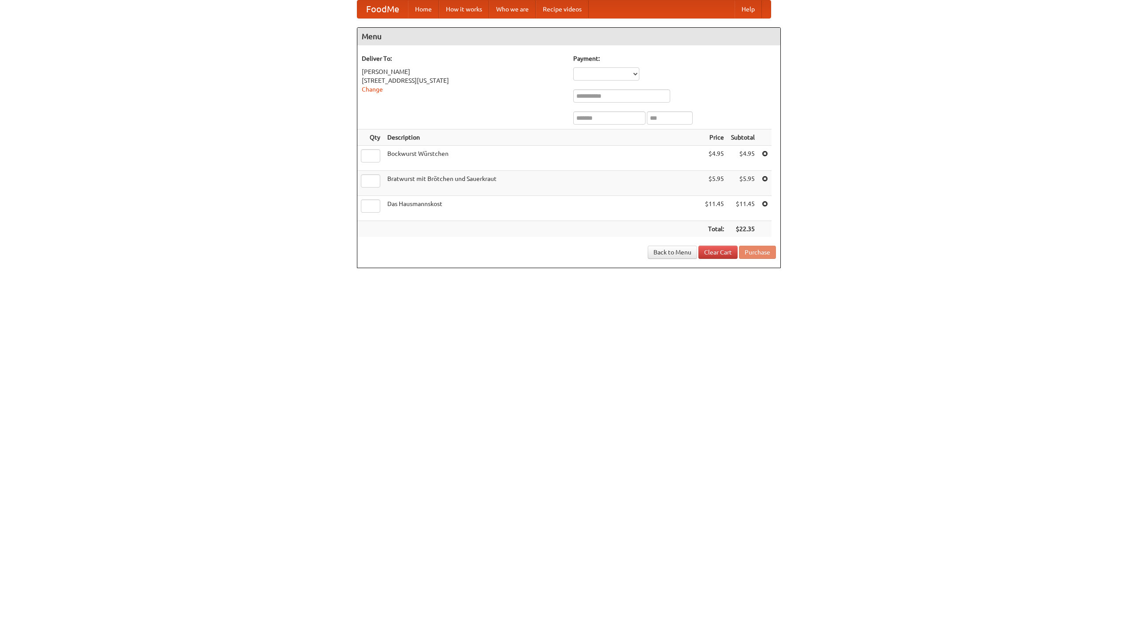 This screenshot has height=623, width=1128. What do you see at coordinates (714, 137) in the screenshot?
I see `th: Price` at bounding box center [714, 137].